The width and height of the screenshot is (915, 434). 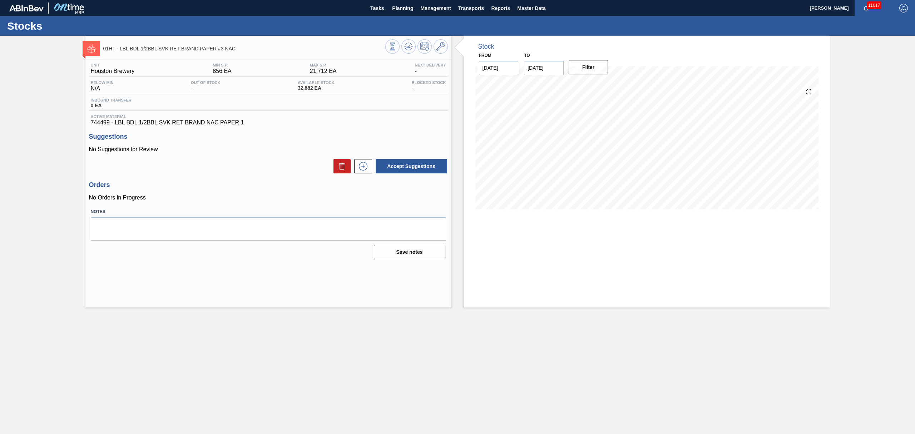 I want to click on button: Stocks Overview, so click(x=392, y=46).